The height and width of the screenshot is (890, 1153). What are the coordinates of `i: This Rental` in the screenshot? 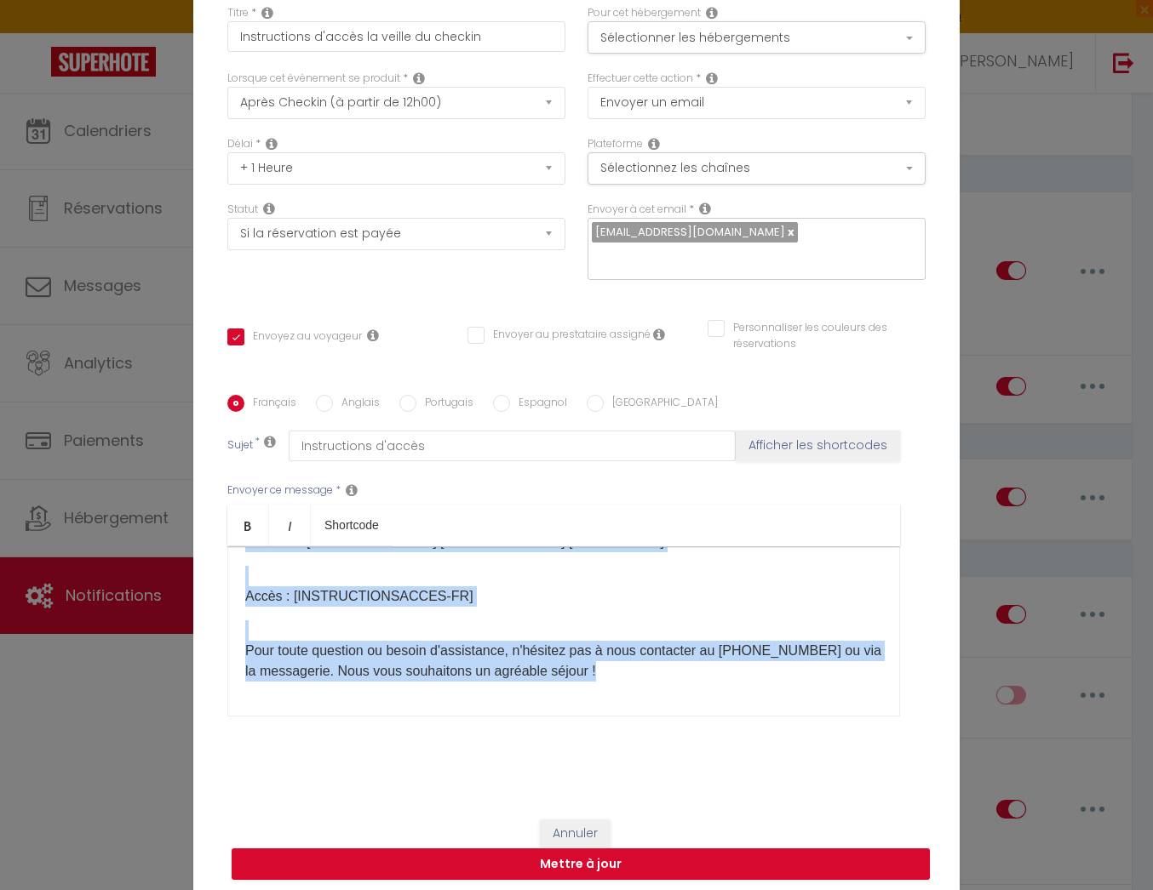 It's located at (712, 13).